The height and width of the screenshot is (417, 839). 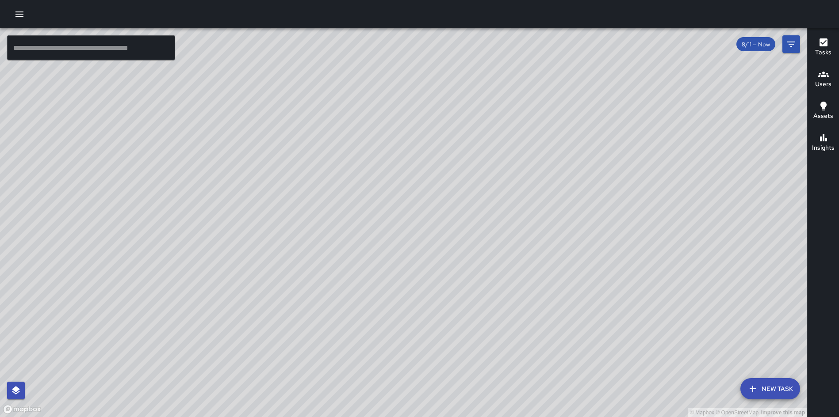 What do you see at coordinates (823, 53) in the screenshot?
I see `h6: Tasks` at bounding box center [823, 53].